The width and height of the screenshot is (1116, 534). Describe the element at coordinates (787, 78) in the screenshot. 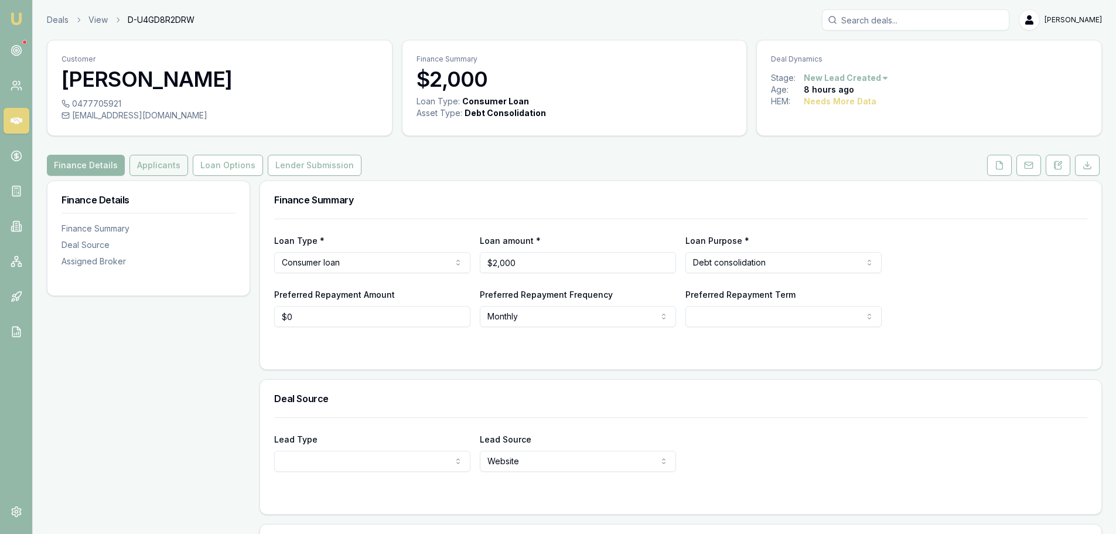

I see `div: Stage:` at that location.